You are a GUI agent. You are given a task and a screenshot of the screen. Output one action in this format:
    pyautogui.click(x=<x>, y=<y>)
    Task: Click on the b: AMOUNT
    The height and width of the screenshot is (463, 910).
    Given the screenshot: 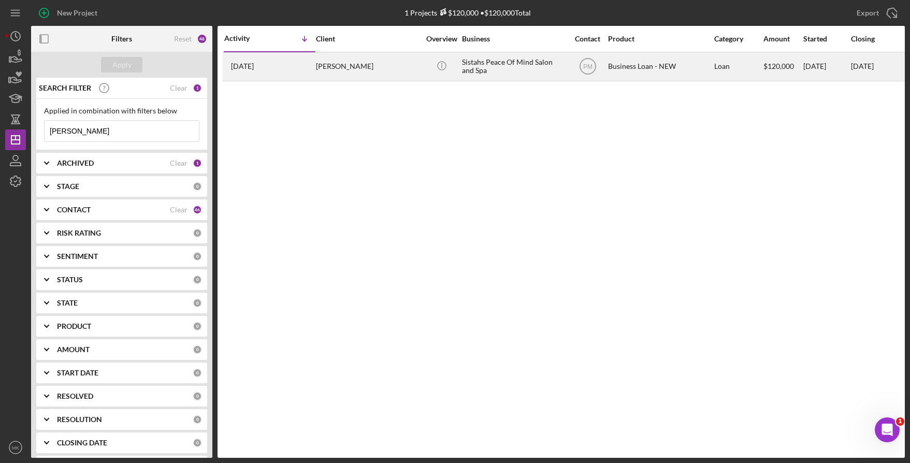 What is the action you would take?
    pyautogui.click(x=73, y=350)
    